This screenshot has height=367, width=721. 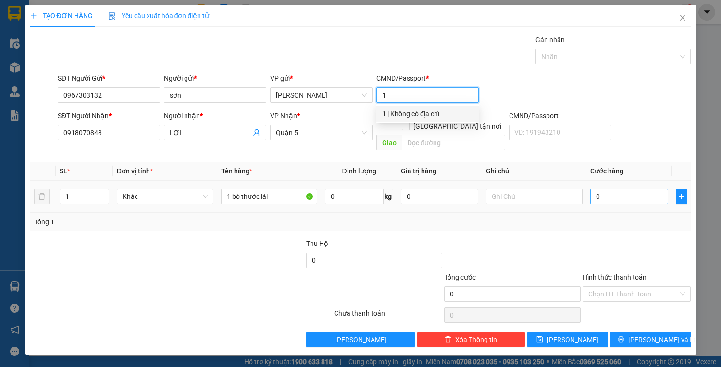 I want to click on span: Tổng cước, so click(x=460, y=277).